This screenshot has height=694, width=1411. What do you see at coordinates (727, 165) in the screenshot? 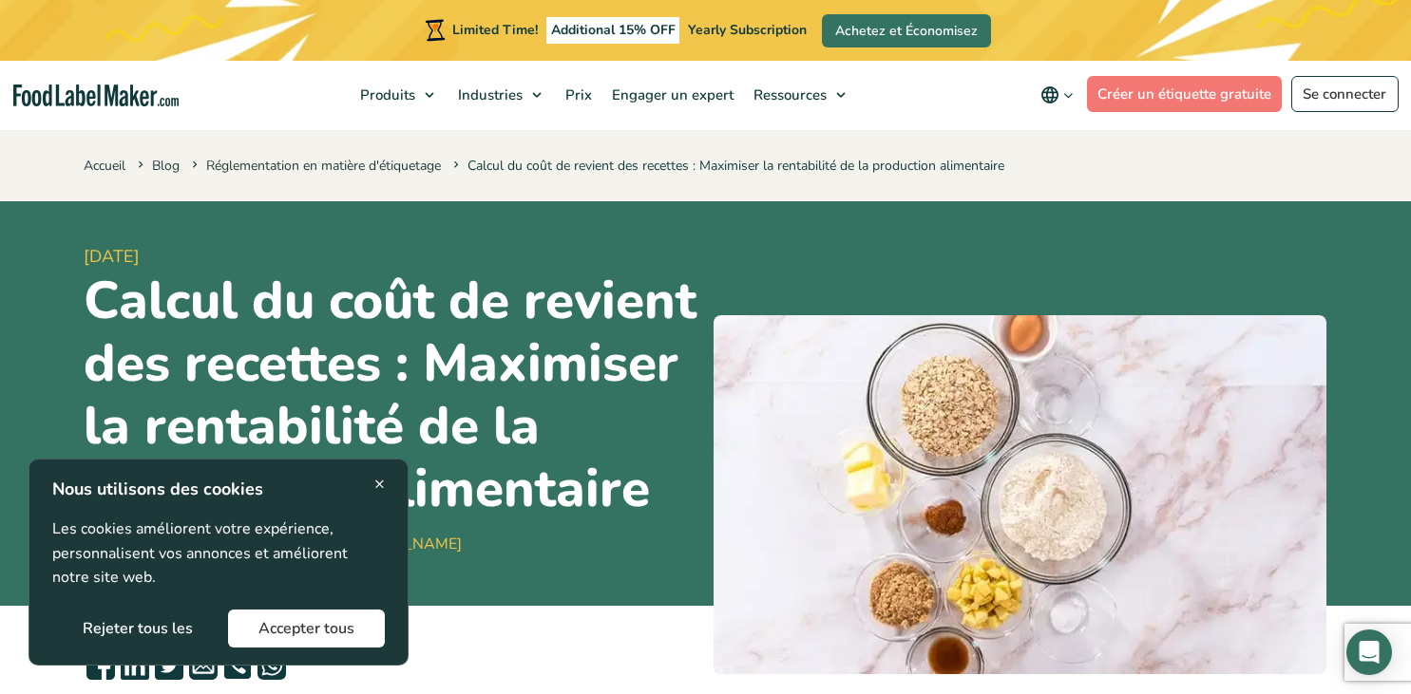
I see `span: Calcul du coût de revient des recettes : Maximiser la rentabilité de la production alimentaire` at bounding box center [727, 165].